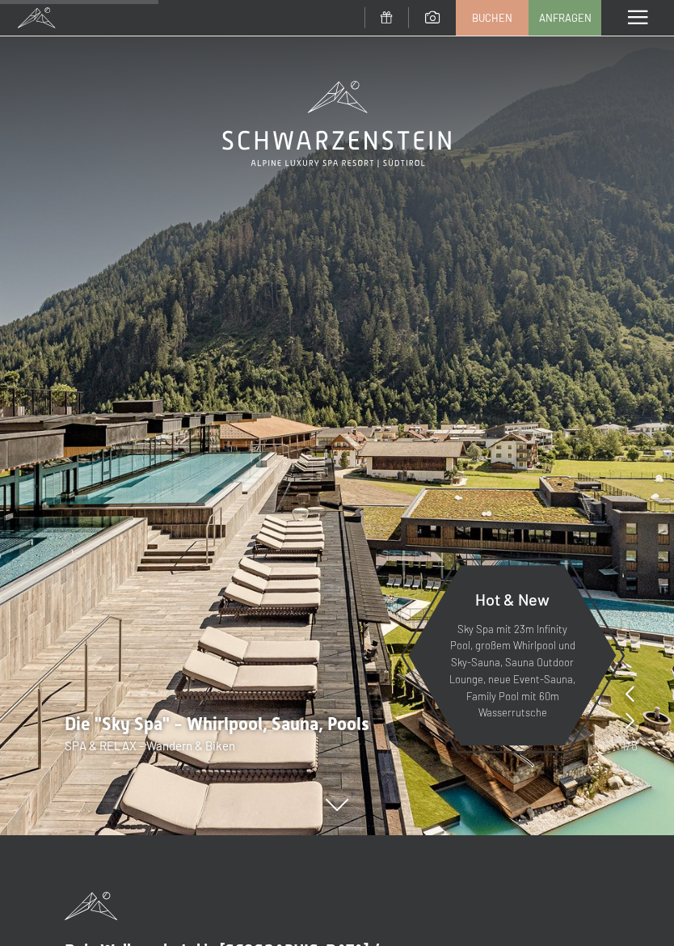 This screenshot has width=674, height=946. Describe the element at coordinates (513, 599) in the screenshot. I see `span: Hot & New` at that location.